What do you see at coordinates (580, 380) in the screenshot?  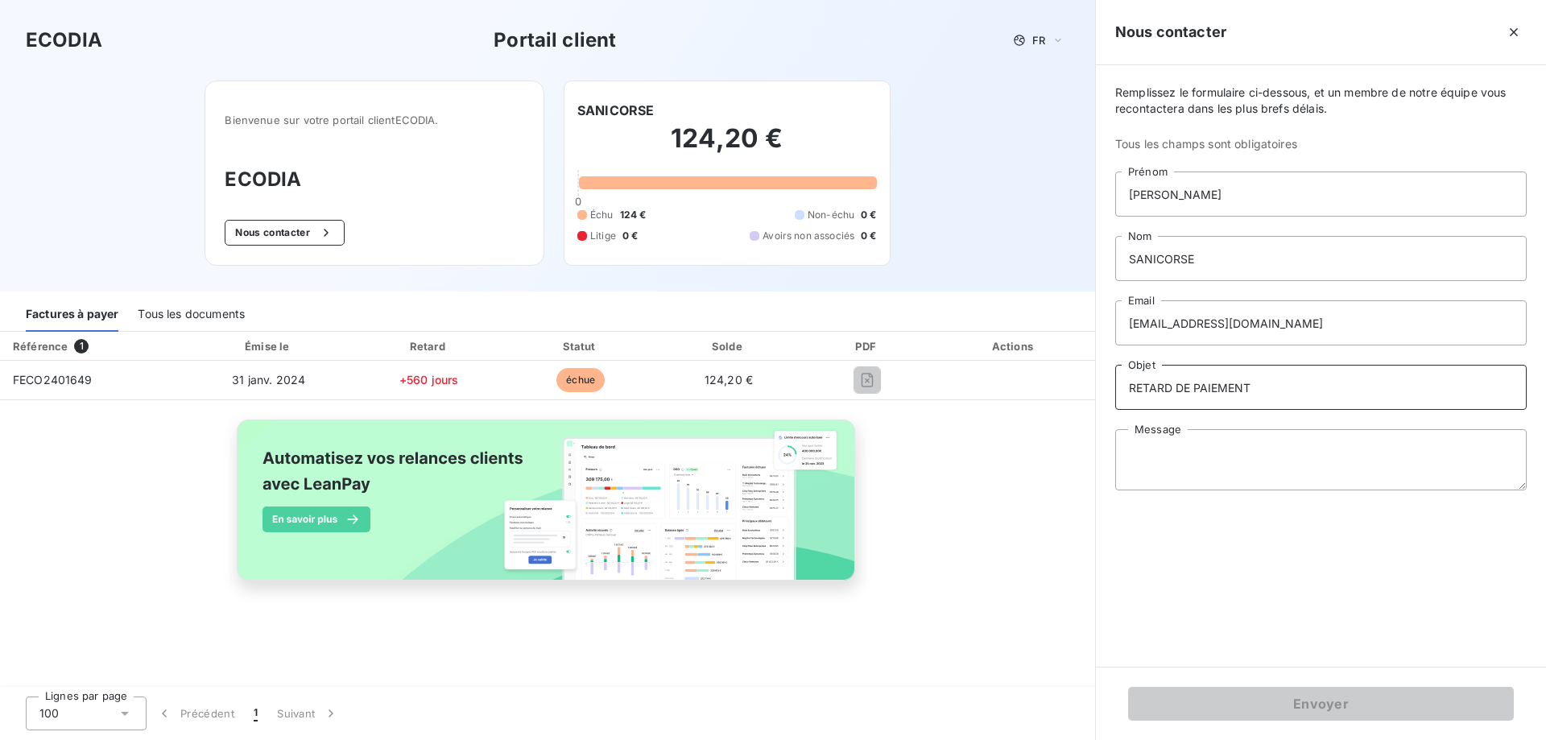 I see `span: échue` at bounding box center [580, 380].